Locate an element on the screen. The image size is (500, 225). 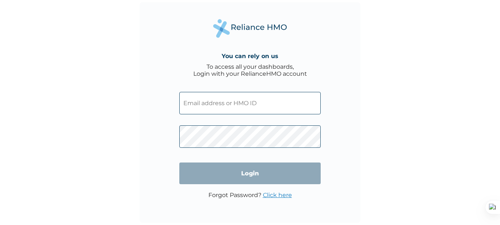
input: Email address or HMO ID is located at coordinates (250, 103).